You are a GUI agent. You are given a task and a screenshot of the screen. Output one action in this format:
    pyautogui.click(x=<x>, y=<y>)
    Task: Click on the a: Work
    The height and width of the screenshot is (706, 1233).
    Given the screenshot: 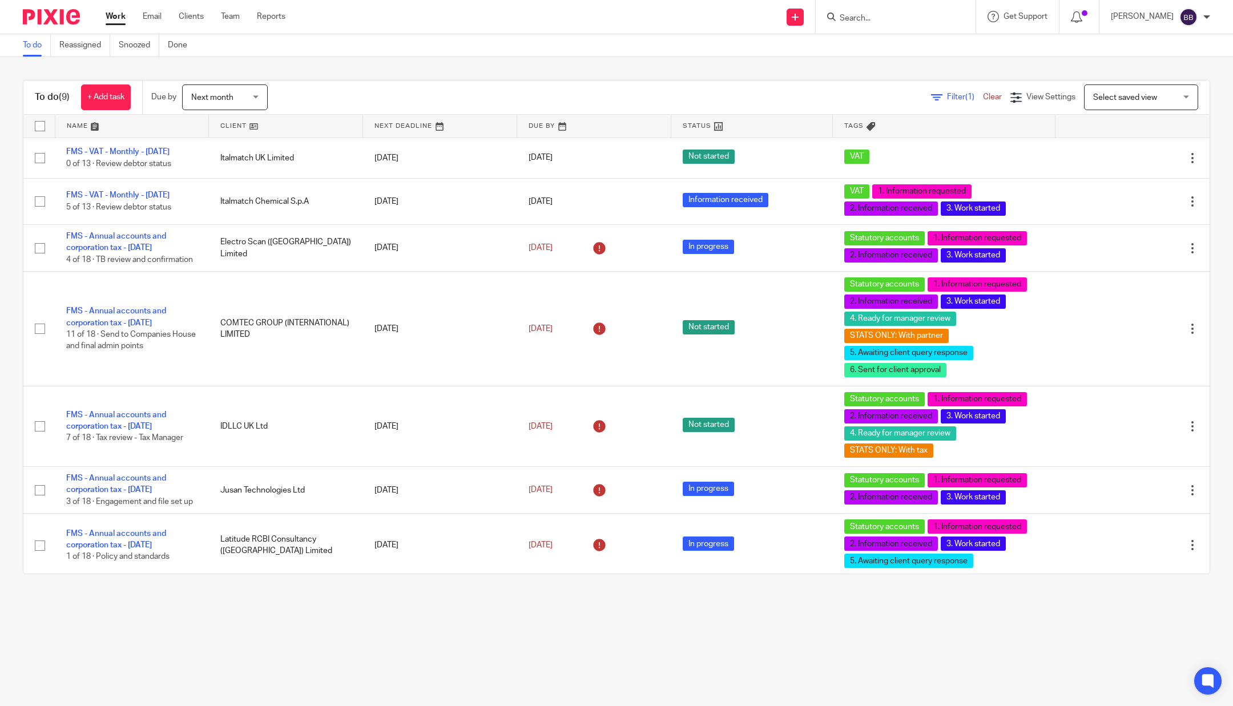 What is the action you would take?
    pyautogui.click(x=115, y=17)
    